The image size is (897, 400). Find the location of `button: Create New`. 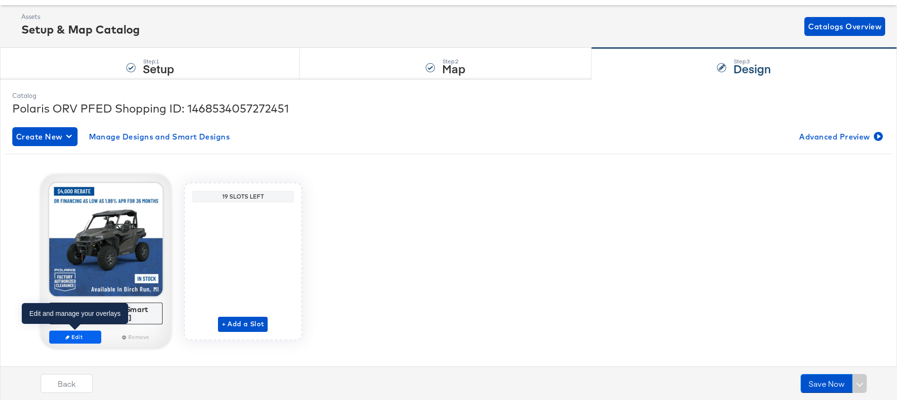

button: Create New is located at coordinates (45, 137).